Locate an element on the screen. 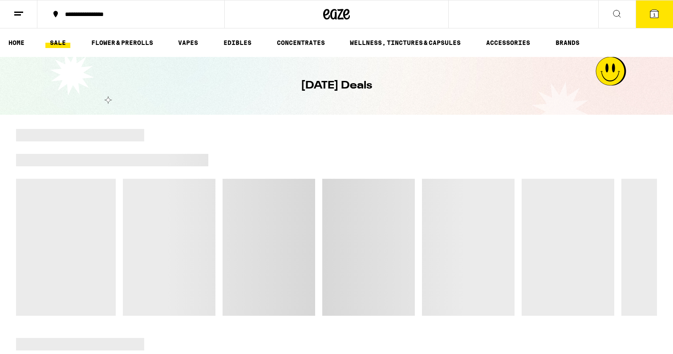 The width and height of the screenshot is (673, 354). button: 1 is located at coordinates (654, 14).